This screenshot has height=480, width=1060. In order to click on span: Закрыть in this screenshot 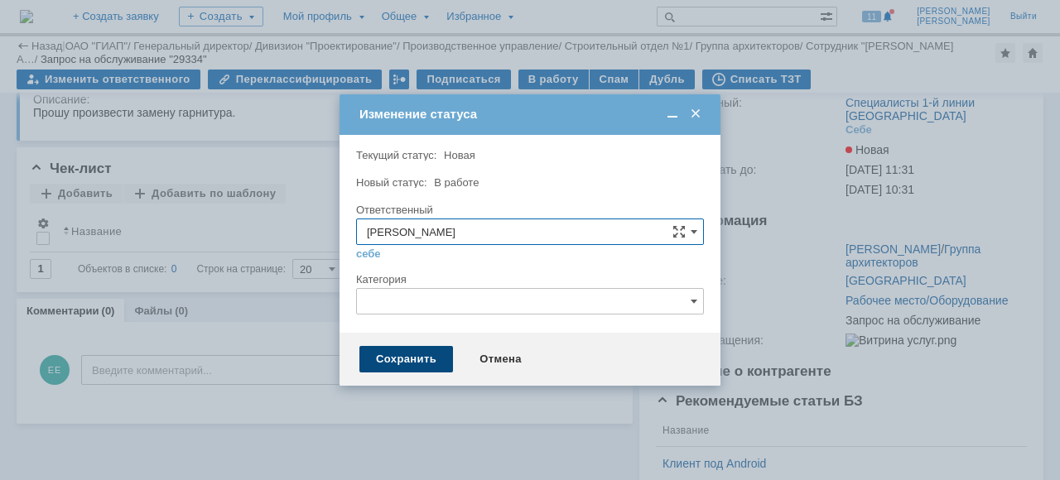, I will do `click(696, 114)`.